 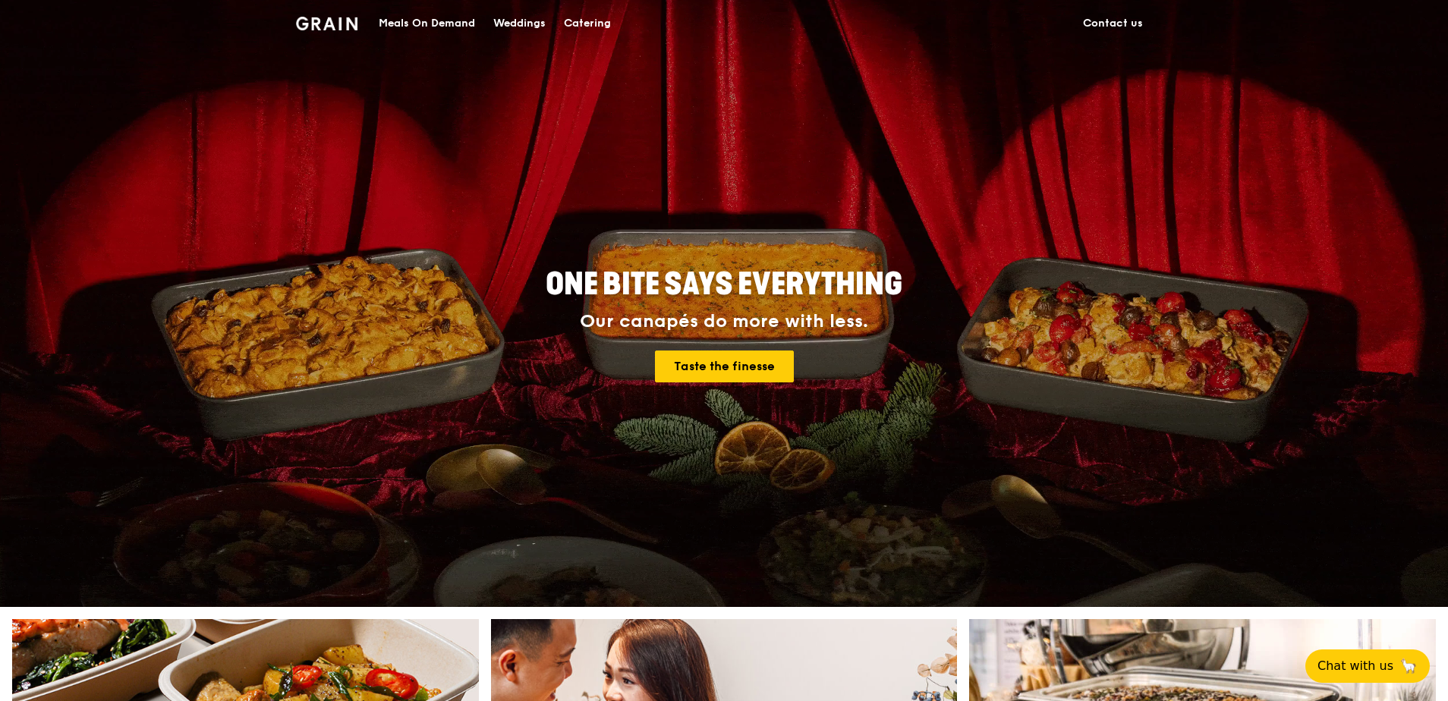 I want to click on a: Weddings, so click(x=519, y=24).